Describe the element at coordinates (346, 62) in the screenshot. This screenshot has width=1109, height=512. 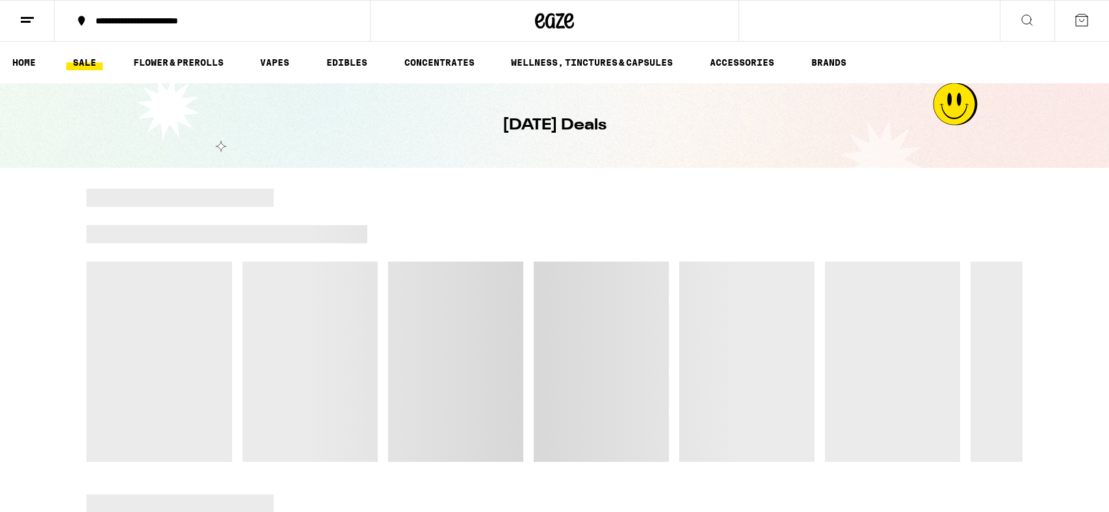
I see `a: EDIBLES` at that location.